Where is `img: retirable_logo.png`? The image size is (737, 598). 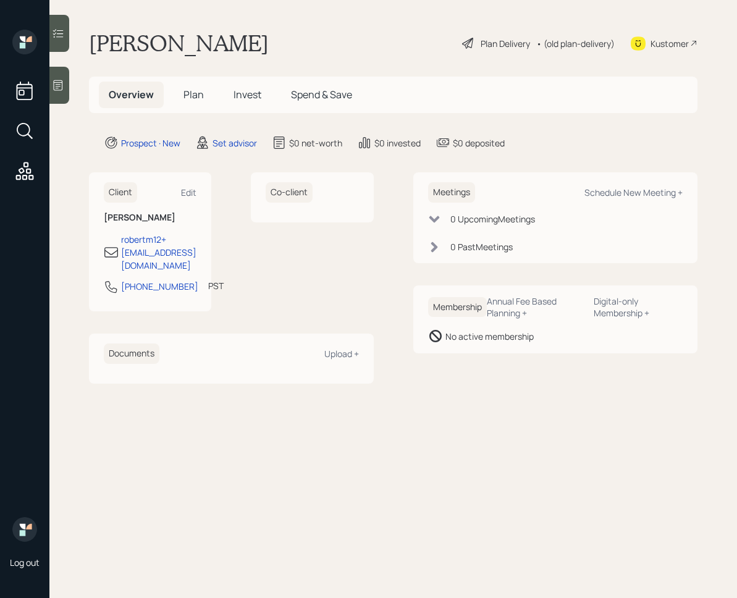
img: retirable_logo.png is located at coordinates (25, 530).